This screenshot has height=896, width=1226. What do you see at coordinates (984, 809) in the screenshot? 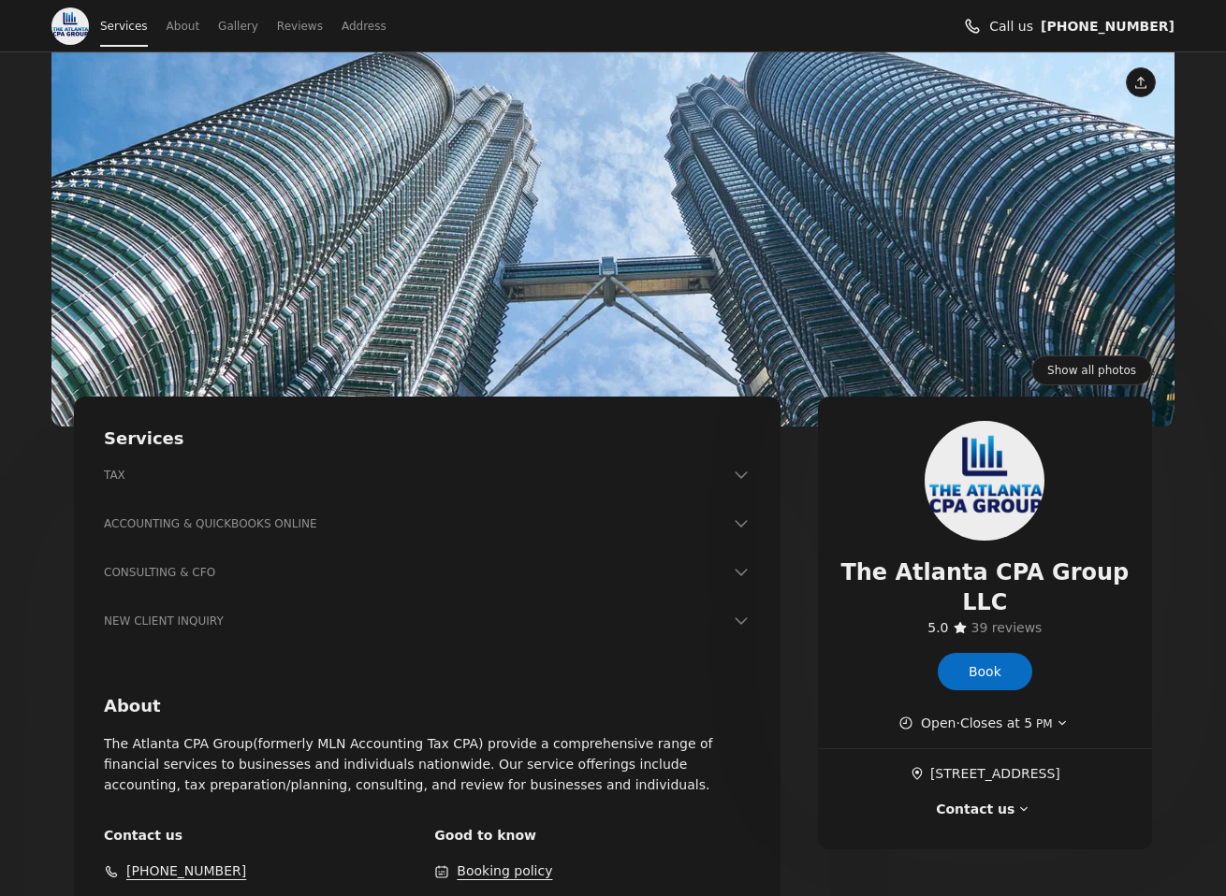
I see `button: Contact us` at bounding box center [984, 809].